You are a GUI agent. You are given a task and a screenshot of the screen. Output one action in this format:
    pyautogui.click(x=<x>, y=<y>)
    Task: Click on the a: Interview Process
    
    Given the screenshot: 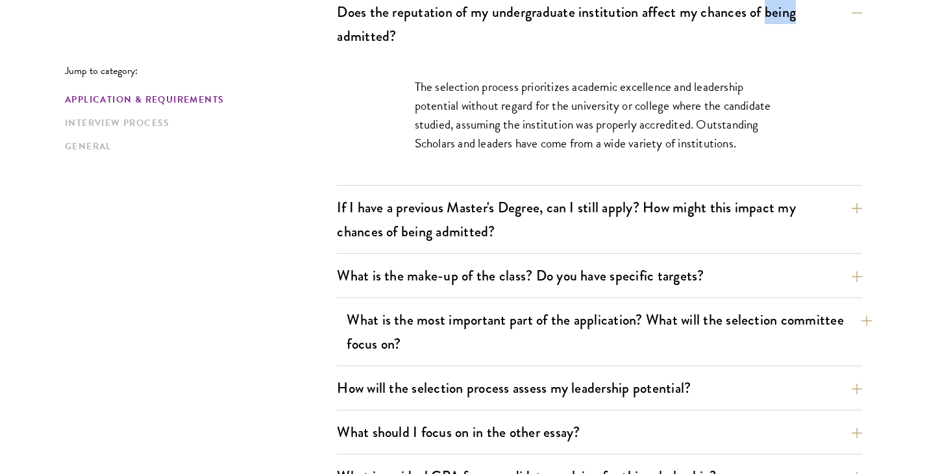 What is the action you would take?
    pyautogui.click(x=197, y=123)
    